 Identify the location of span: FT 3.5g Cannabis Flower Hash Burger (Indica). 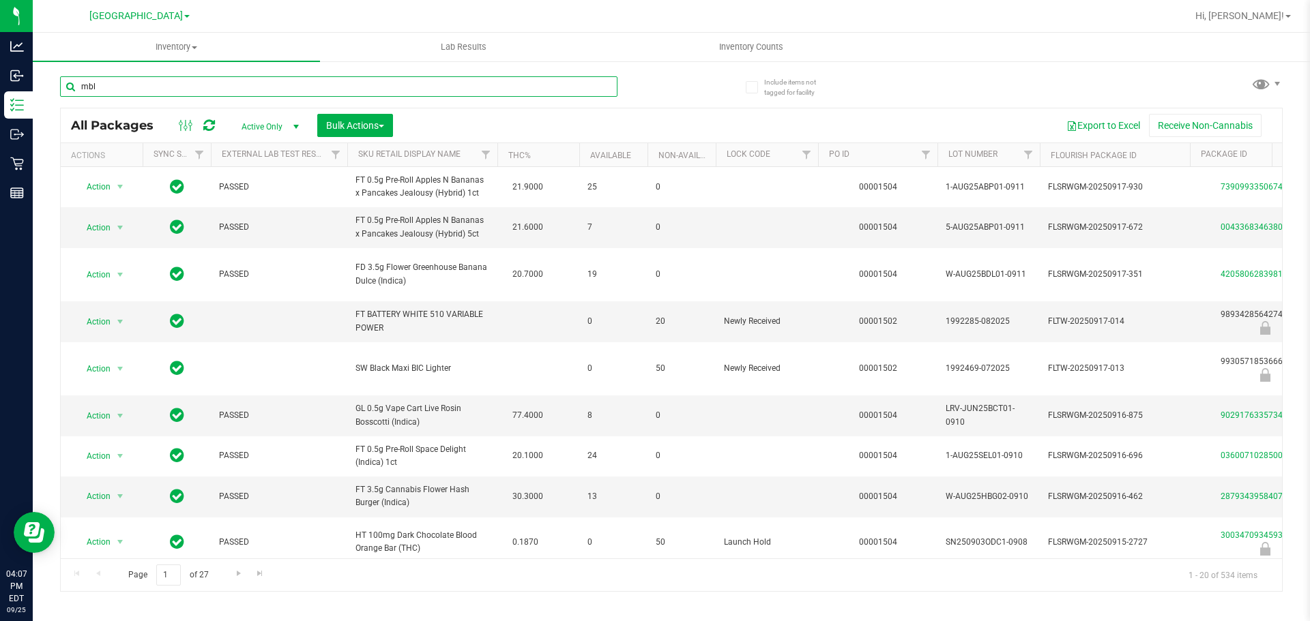
(422, 497).